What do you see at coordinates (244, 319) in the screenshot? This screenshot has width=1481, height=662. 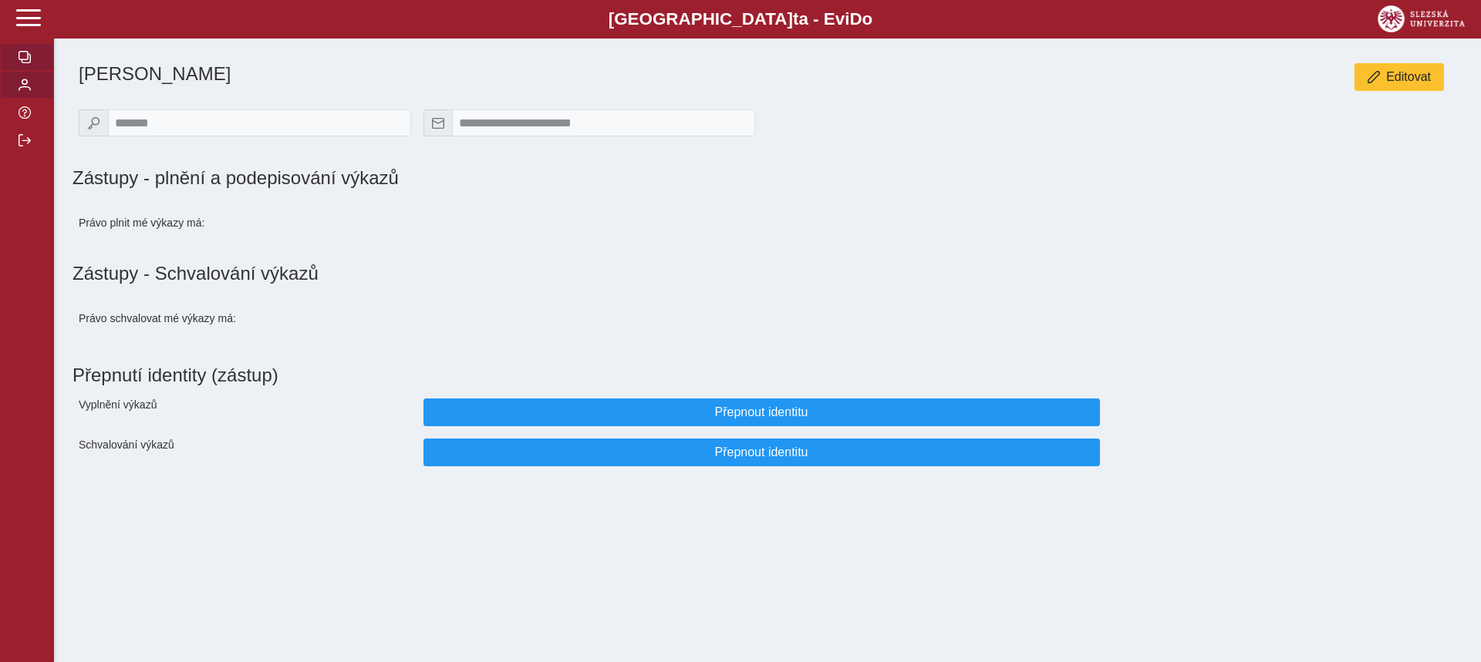 I see `div: Právo schvalovat mé výkazy má:` at bounding box center [244, 319].